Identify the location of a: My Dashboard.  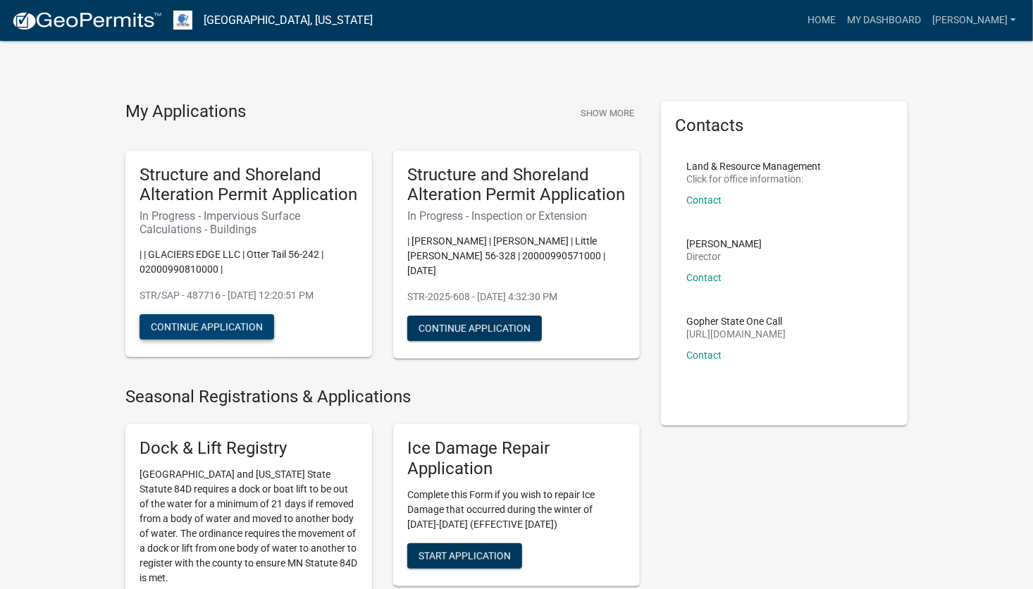
(884, 20).